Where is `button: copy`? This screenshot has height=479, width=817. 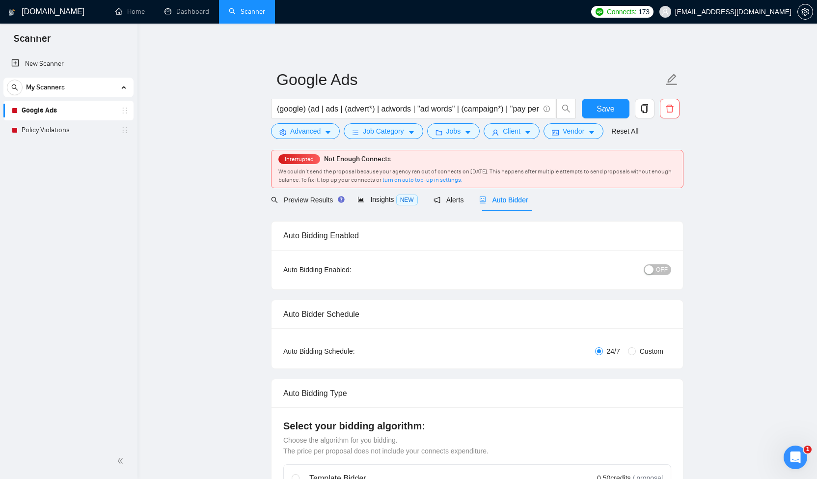 button: copy is located at coordinates (645, 109).